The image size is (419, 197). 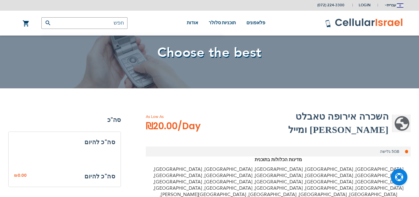 What do you see at coordinates (182, 116) in the screenshot?
I see `span: As Low As` at bounding box center [182, 116].